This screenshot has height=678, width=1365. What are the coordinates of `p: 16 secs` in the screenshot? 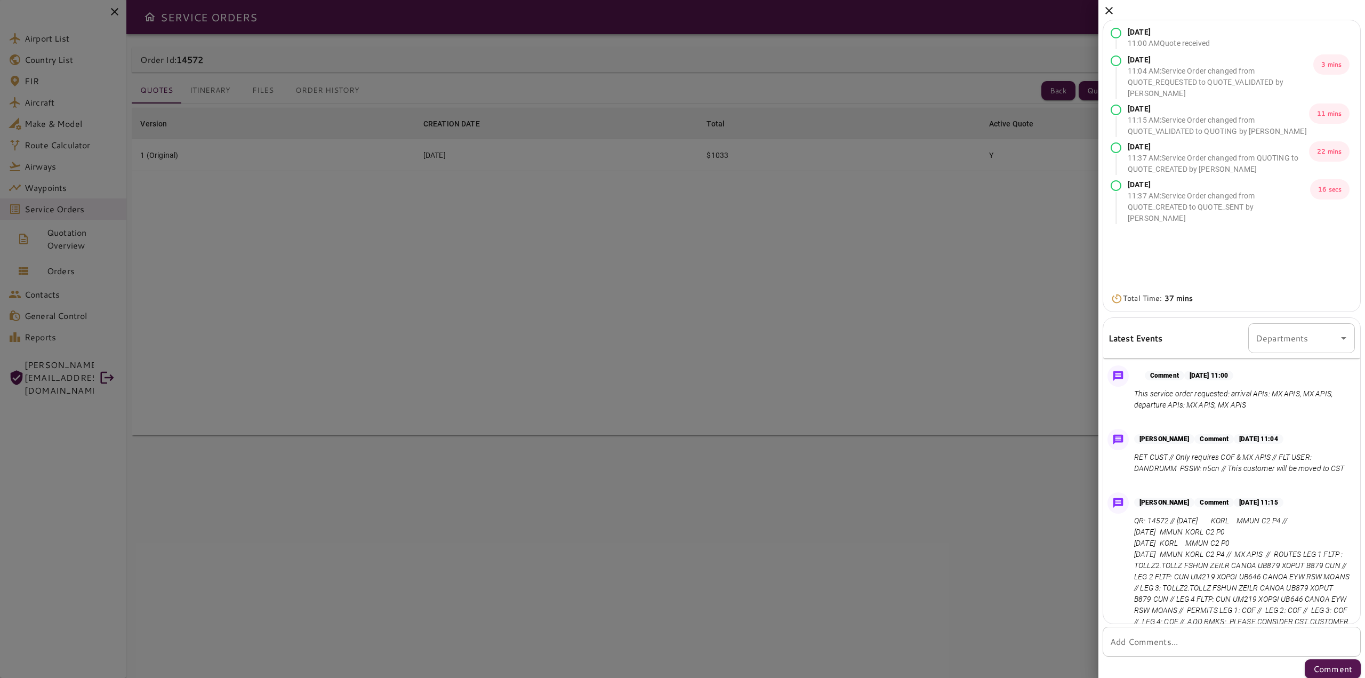 It's located at (1330, 189).